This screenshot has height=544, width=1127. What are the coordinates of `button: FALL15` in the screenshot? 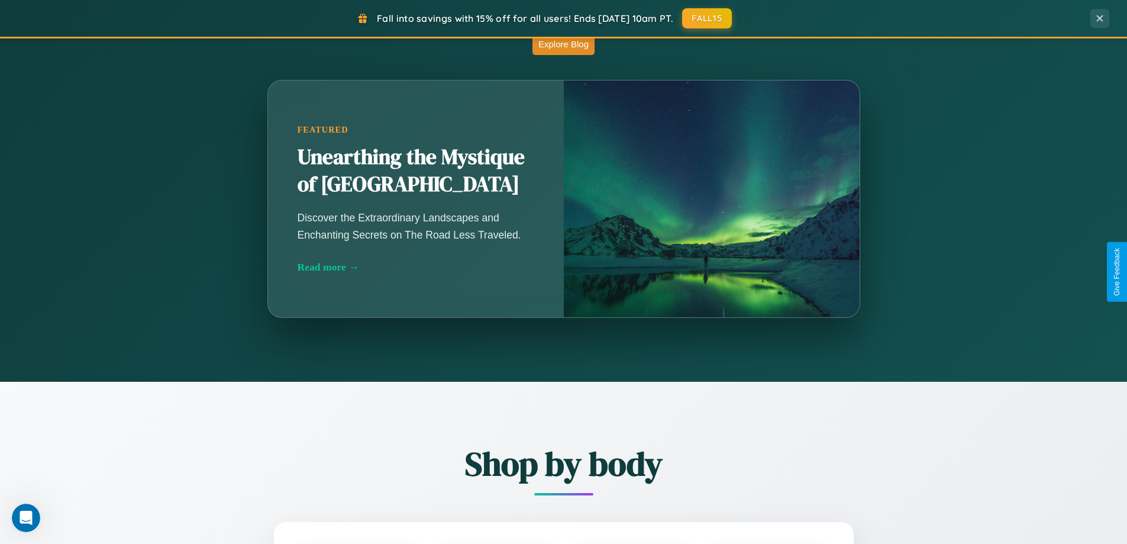 It's located at (707, 18).